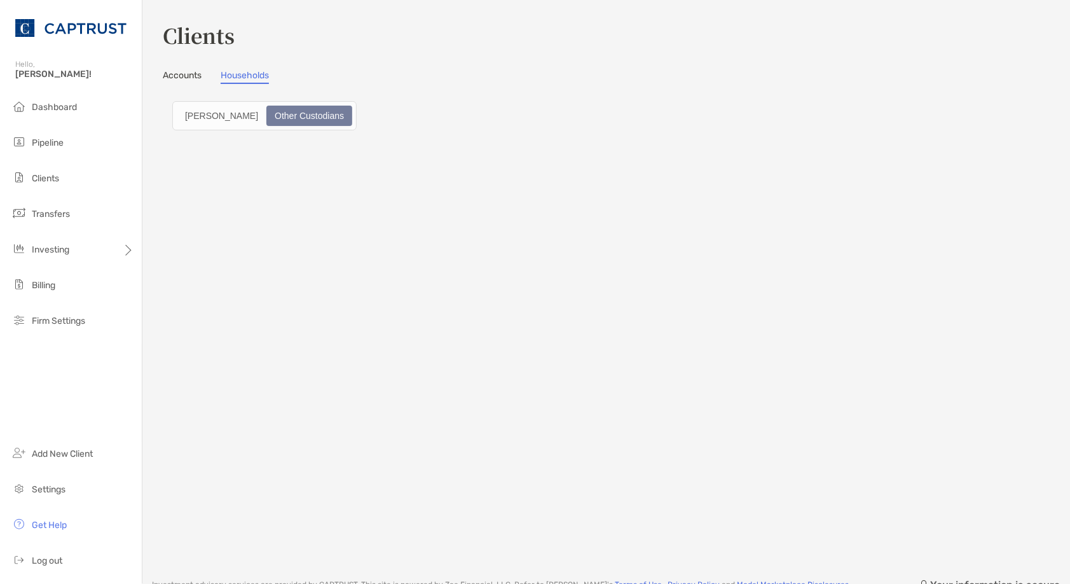 The image size is (1070, 584). What do you see at coordinates (221, 116) in the screenshot?
I see `div: Zoe` at bounding box center [221, 116].